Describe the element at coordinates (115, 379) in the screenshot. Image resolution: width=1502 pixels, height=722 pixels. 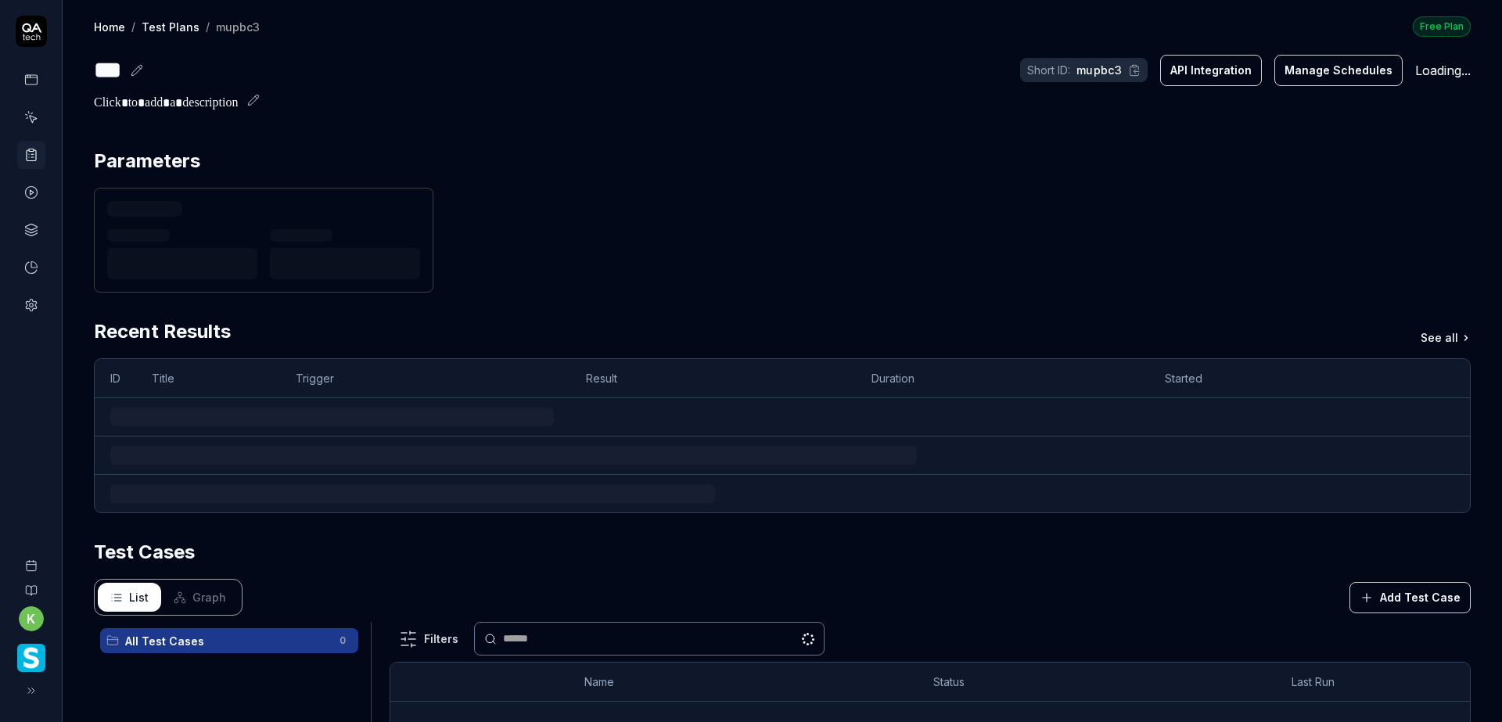
I see `th: ID` at that location.